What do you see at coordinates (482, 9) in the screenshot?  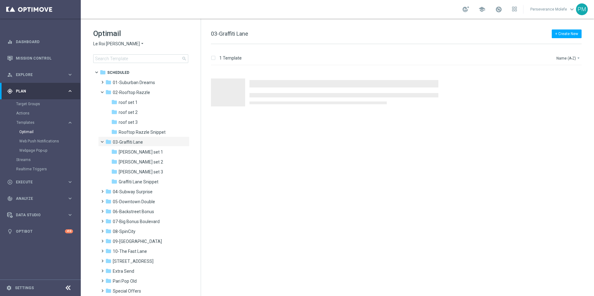 I see `span: school` at bounding box center [482, 9].